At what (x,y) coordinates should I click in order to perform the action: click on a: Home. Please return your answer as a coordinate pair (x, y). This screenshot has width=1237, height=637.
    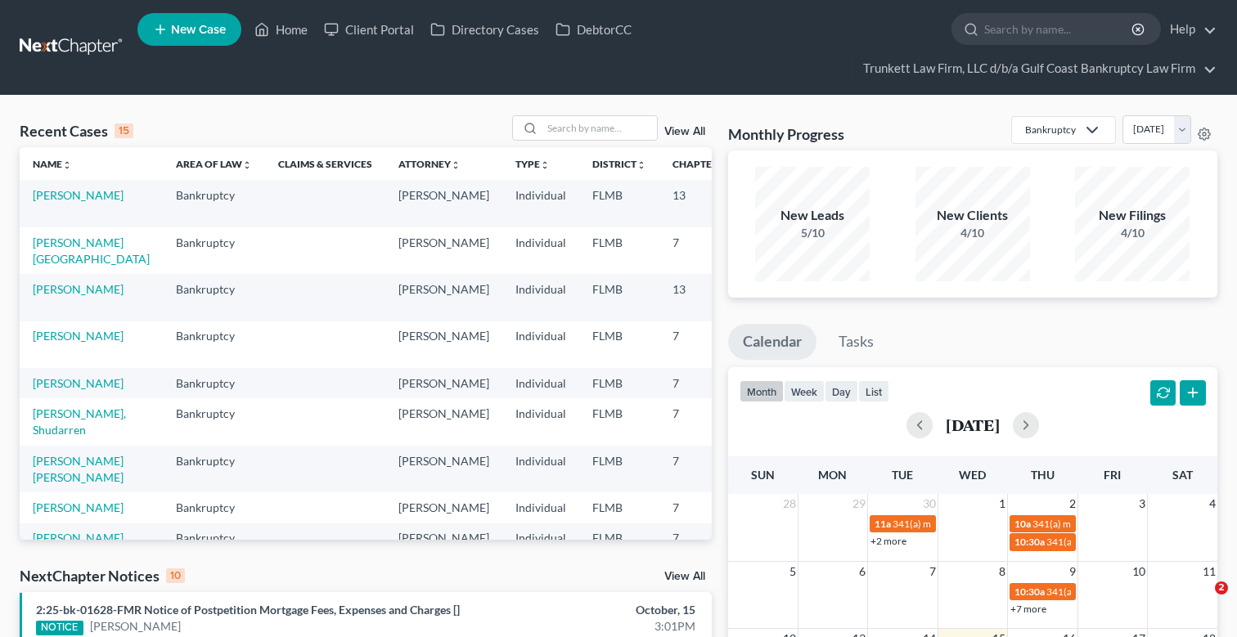
    Looking at the image, I should click on (281, 29).